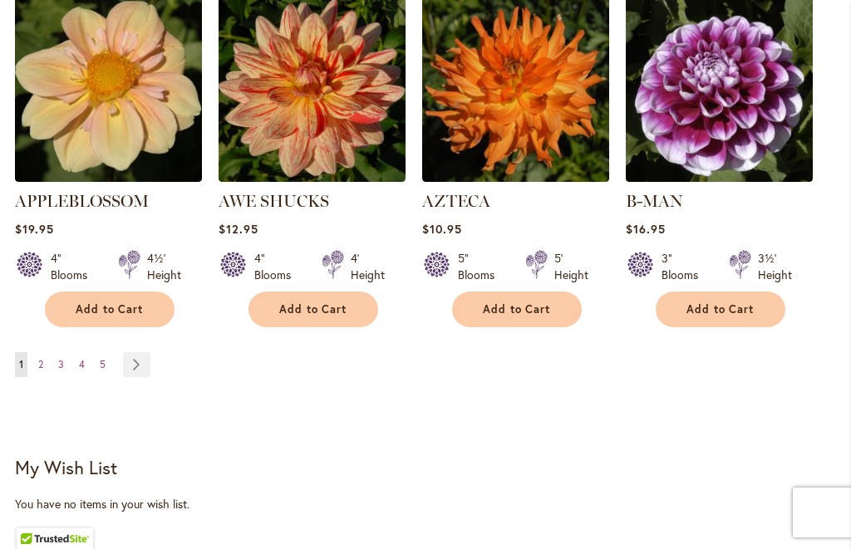  Describe the element at coordinates (41, 365) in the screenshot. I see `a: 2` at that location.